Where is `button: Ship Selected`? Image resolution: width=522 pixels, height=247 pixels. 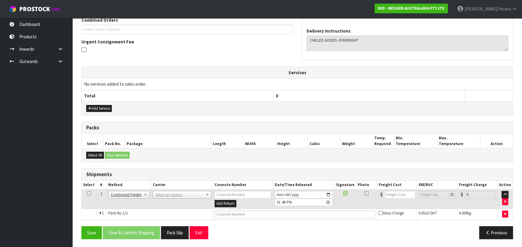
button: Ship Selected is located at coordinates (117, 155).